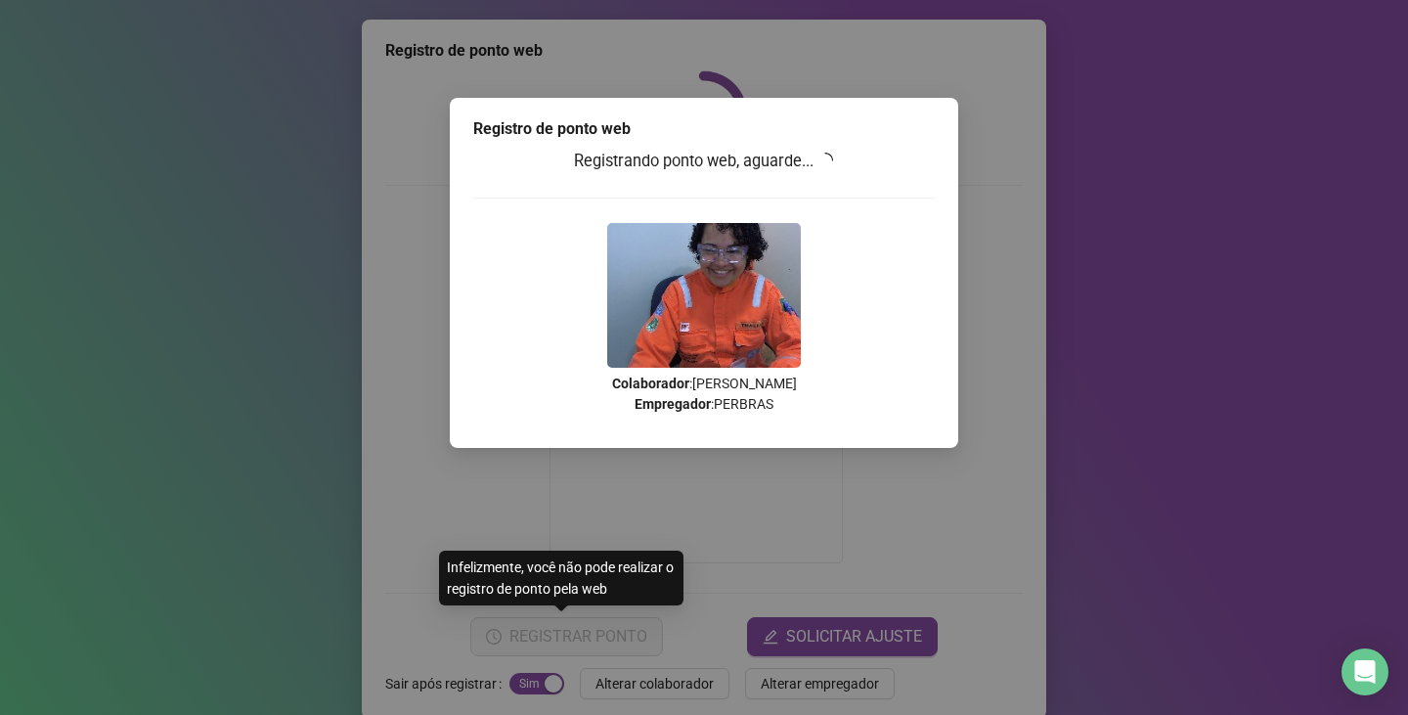  What do you see at coordinates (704, 295) in the screenshot?
I see `img: Z` at bounding box center [704, 295].